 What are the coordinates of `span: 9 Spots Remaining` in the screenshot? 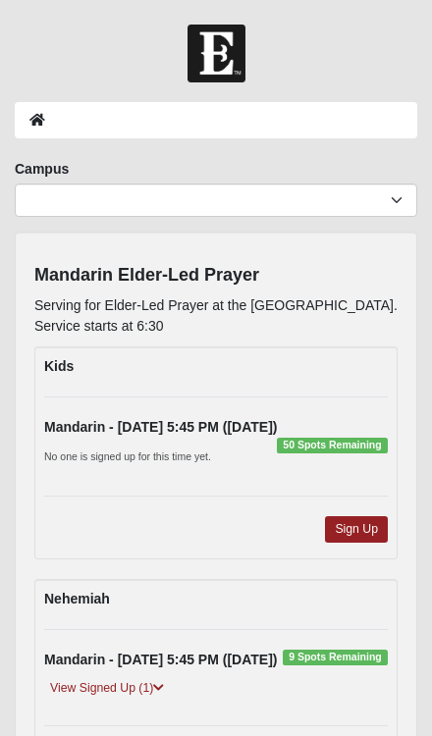 It's located at (334, 657).